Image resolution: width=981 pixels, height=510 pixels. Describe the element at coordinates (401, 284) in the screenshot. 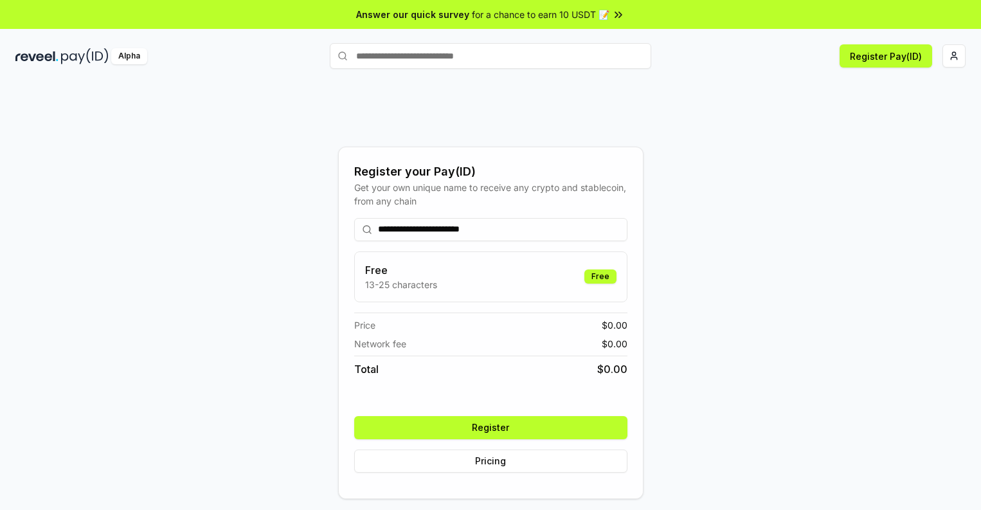

I see `p: 13-25 characters` at that location.